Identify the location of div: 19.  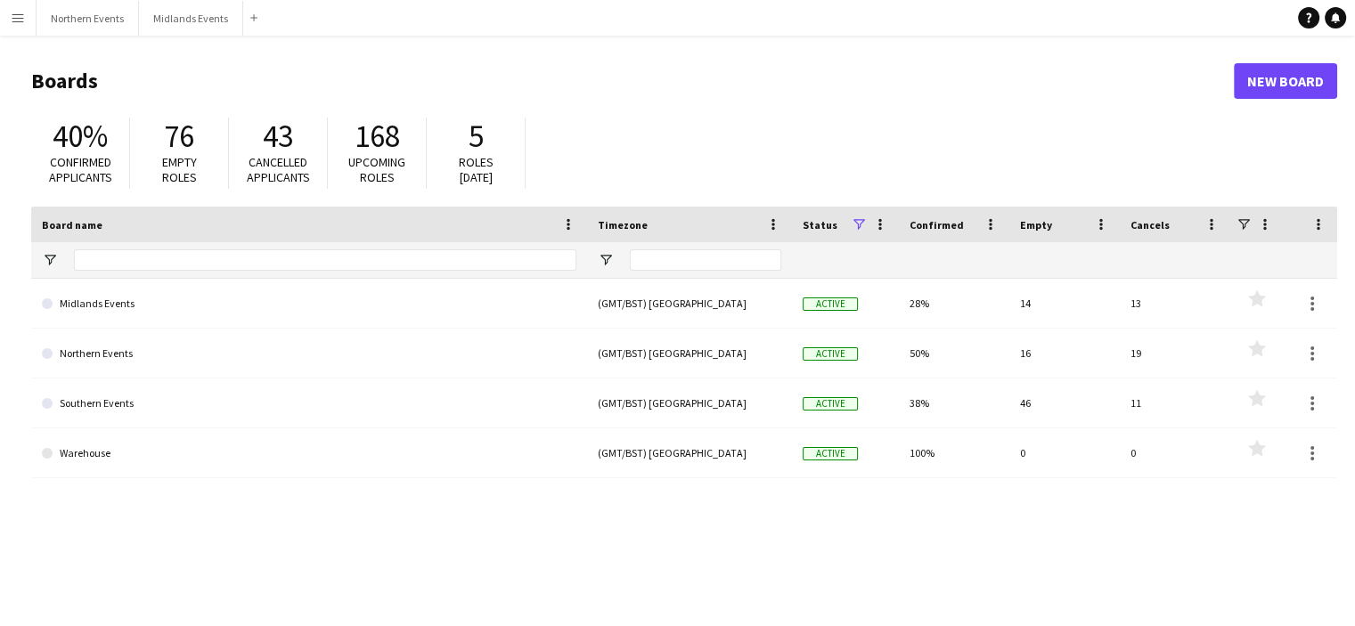
(1175, 353).